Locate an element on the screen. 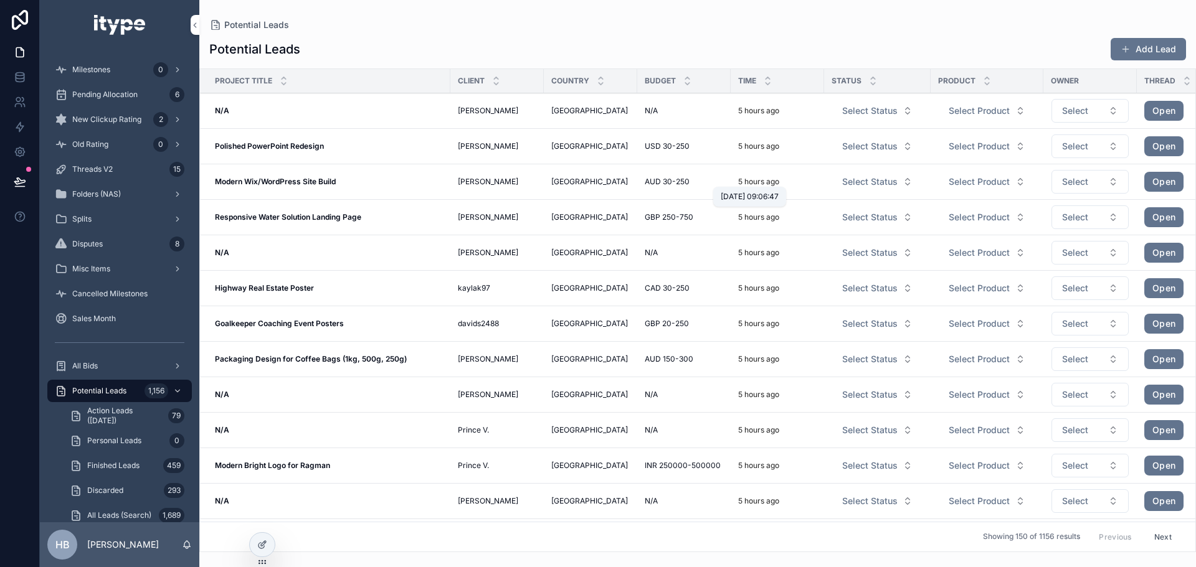 This screenshot has height=567, width=1196. strong: Polished PowerPoint Redesign is located at coordinates (269, 146).